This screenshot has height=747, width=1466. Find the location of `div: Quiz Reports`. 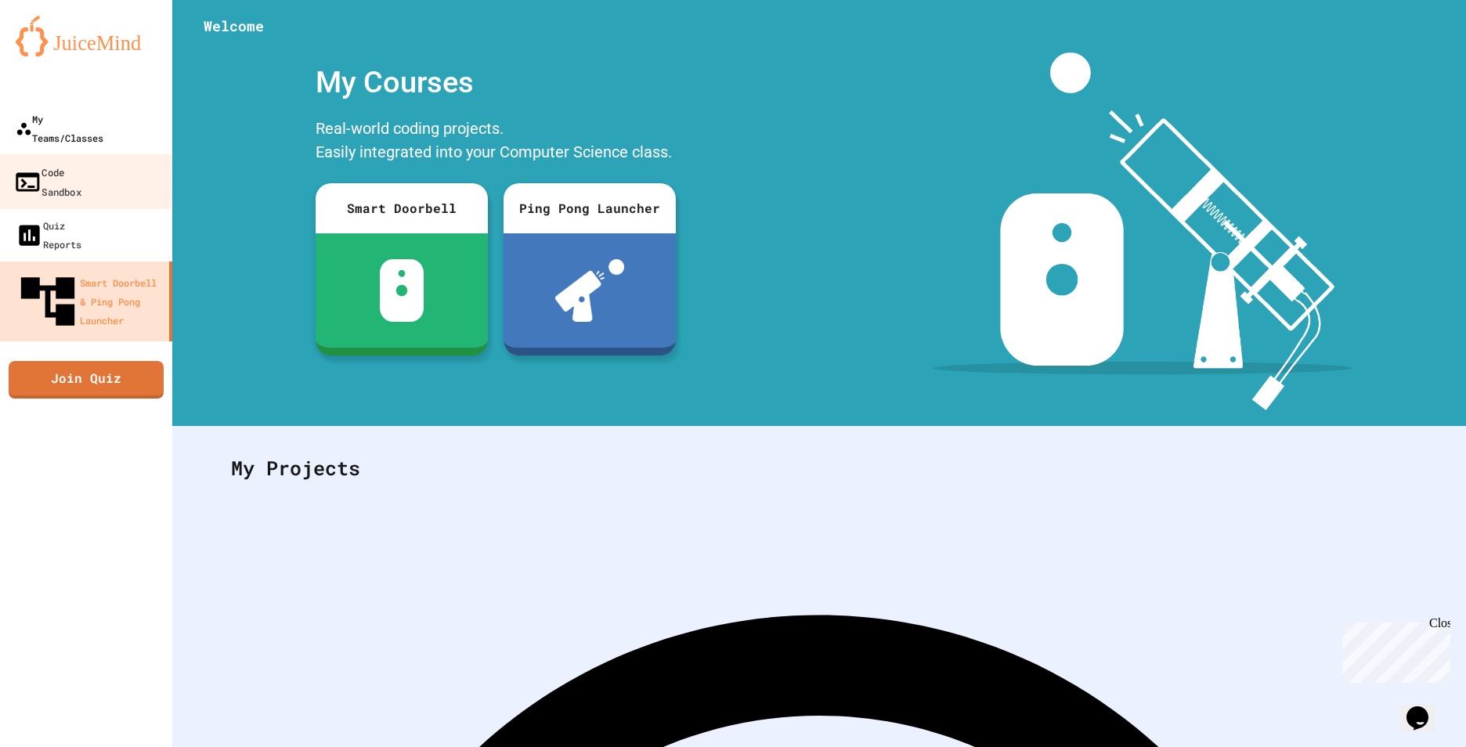

div: Quiz Reports is located at coordinates (49, 235).